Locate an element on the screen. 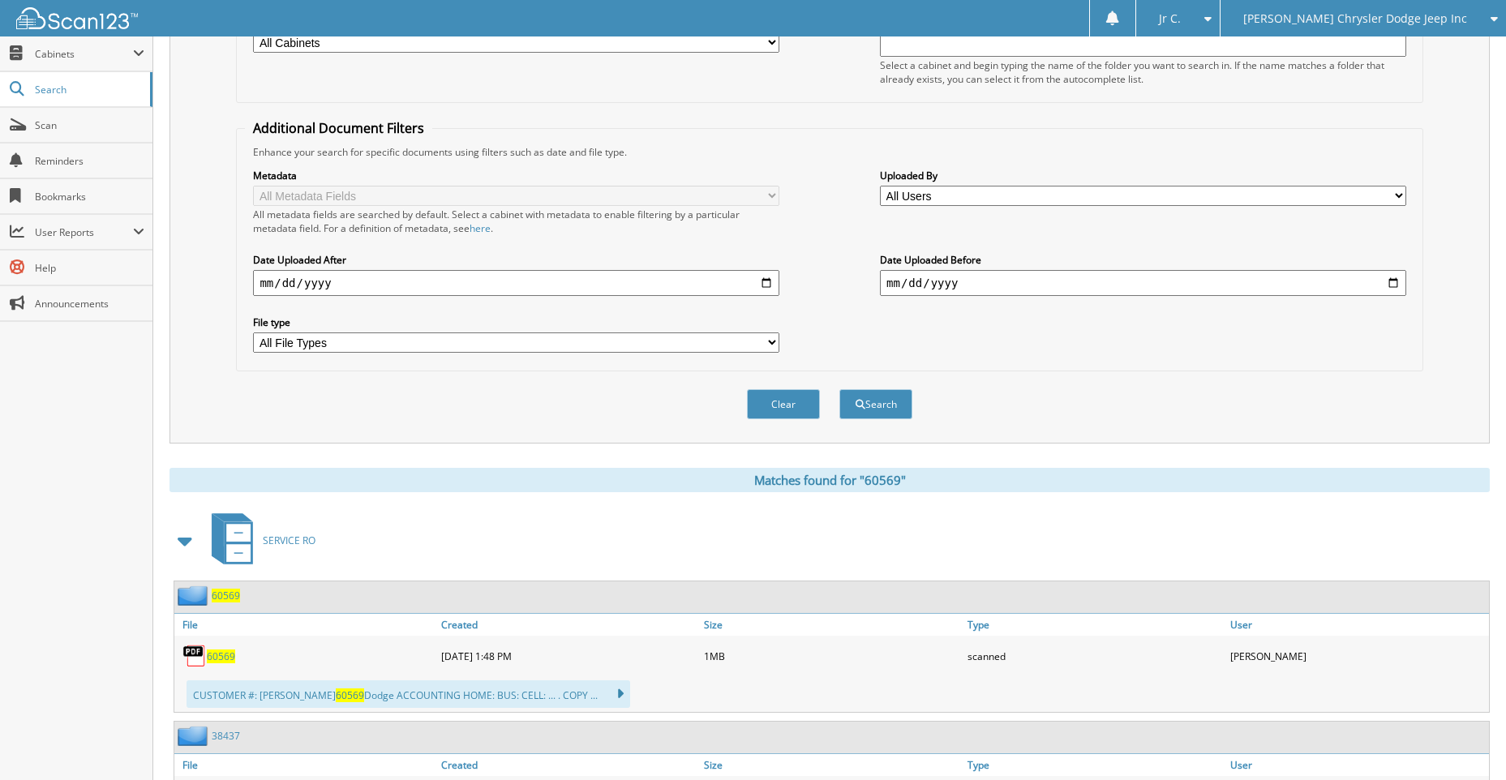 Image resolution: width=1506 pixels, height=780 pixels. div: Chat Widget is located at coordinates (1466, 741).